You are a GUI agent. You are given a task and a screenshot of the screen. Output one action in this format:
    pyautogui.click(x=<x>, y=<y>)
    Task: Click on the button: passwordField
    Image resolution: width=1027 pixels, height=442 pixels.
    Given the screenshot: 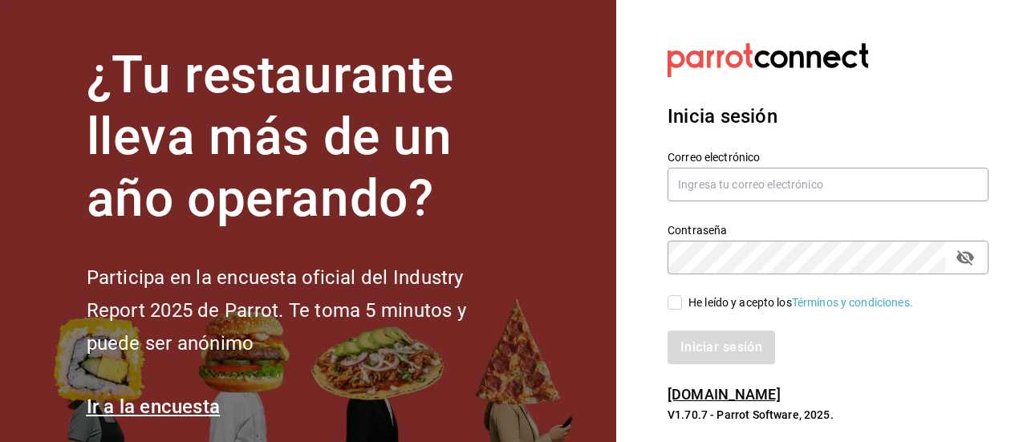 What is the action you would take?
    pyautogui.click(x=966, y=258)
    